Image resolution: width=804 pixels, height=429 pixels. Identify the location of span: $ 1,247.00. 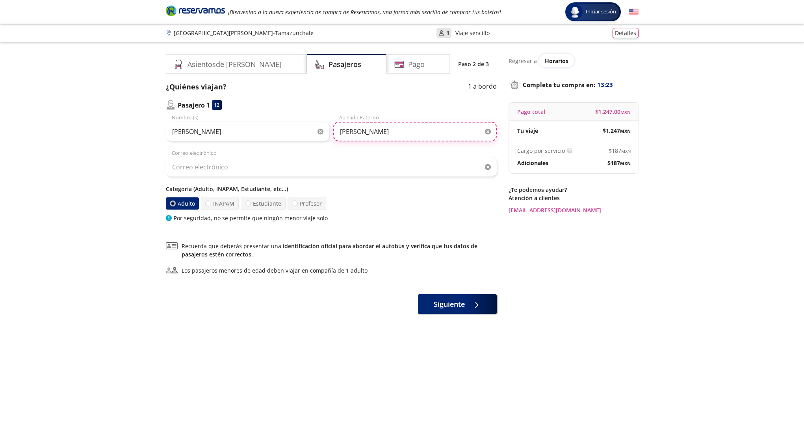
(613, 111).